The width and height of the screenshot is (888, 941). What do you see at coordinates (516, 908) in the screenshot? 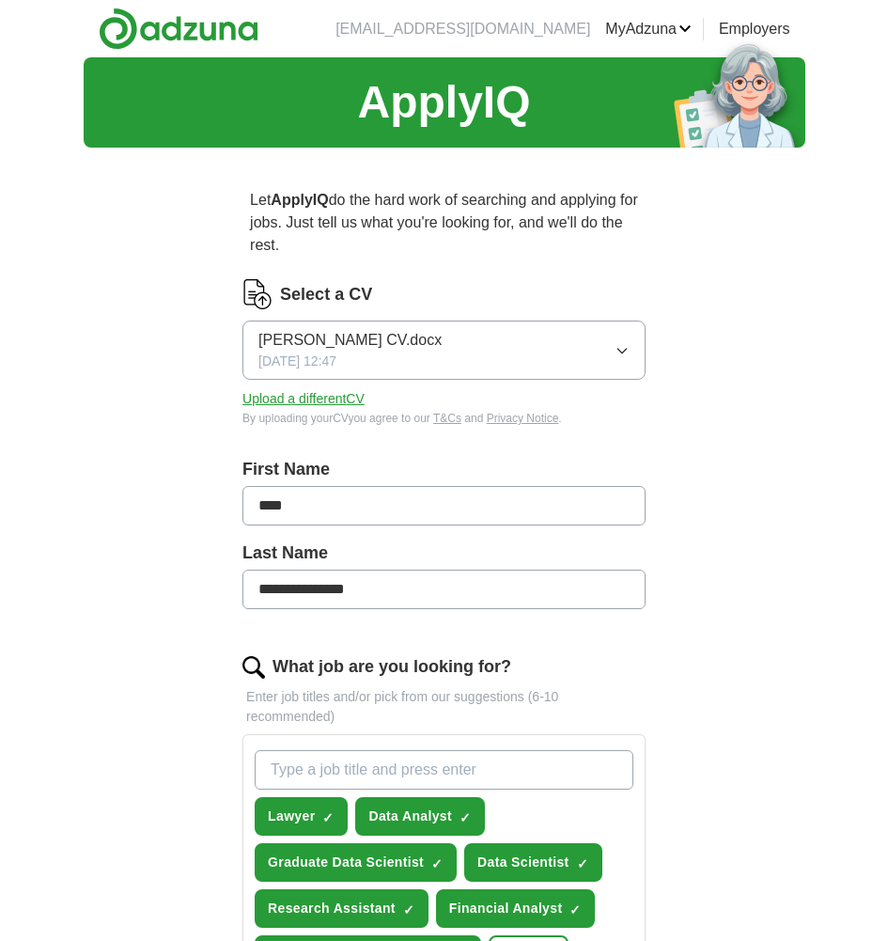
I see `button: Financial Analyst✓` at bounding box center [516, 908].